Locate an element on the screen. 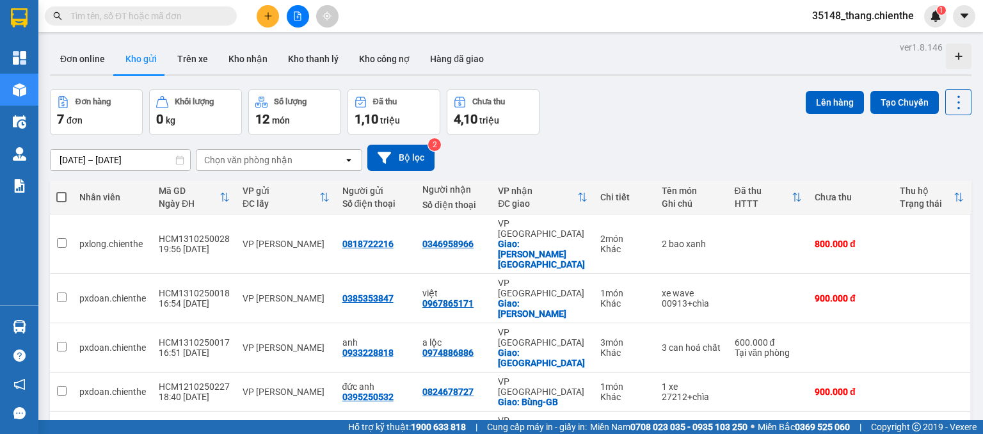 The width and height of the screenshot is (983, 434). div: HCM1310250017 is located at coordinates (194, 342).